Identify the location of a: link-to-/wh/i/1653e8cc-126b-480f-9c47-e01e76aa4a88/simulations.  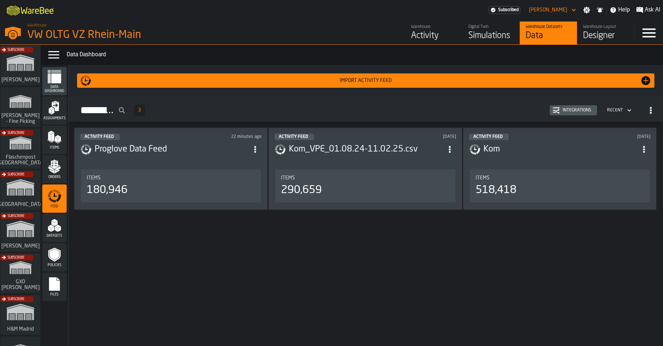
(20, 232).